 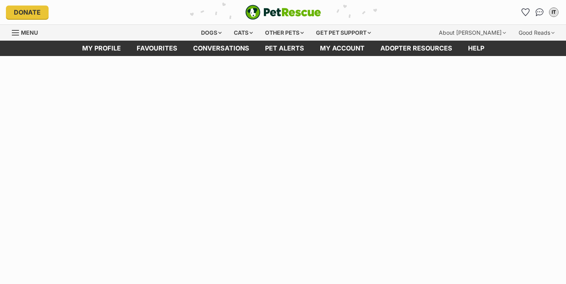 I want to click on div: Cats, so click(x=243, y=33).